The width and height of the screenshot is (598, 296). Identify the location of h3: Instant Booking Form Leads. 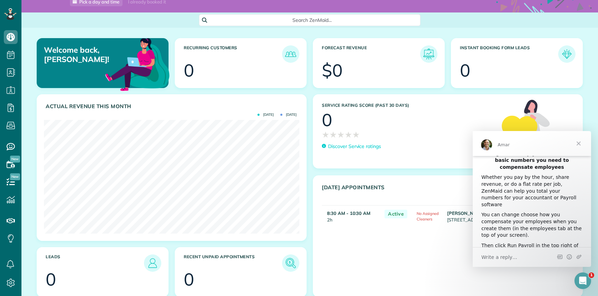
(509, 54).